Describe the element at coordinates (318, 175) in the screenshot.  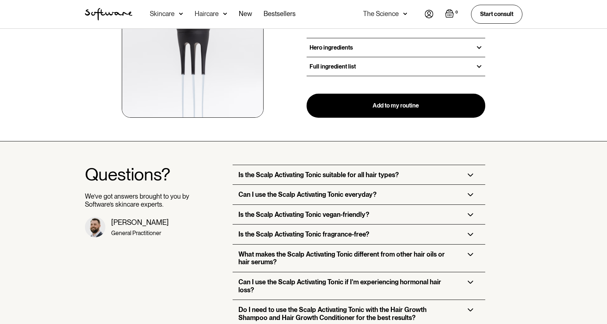
I see `h3: Is the Scalp Activating Tonic suitable for all hair types?` at that location.